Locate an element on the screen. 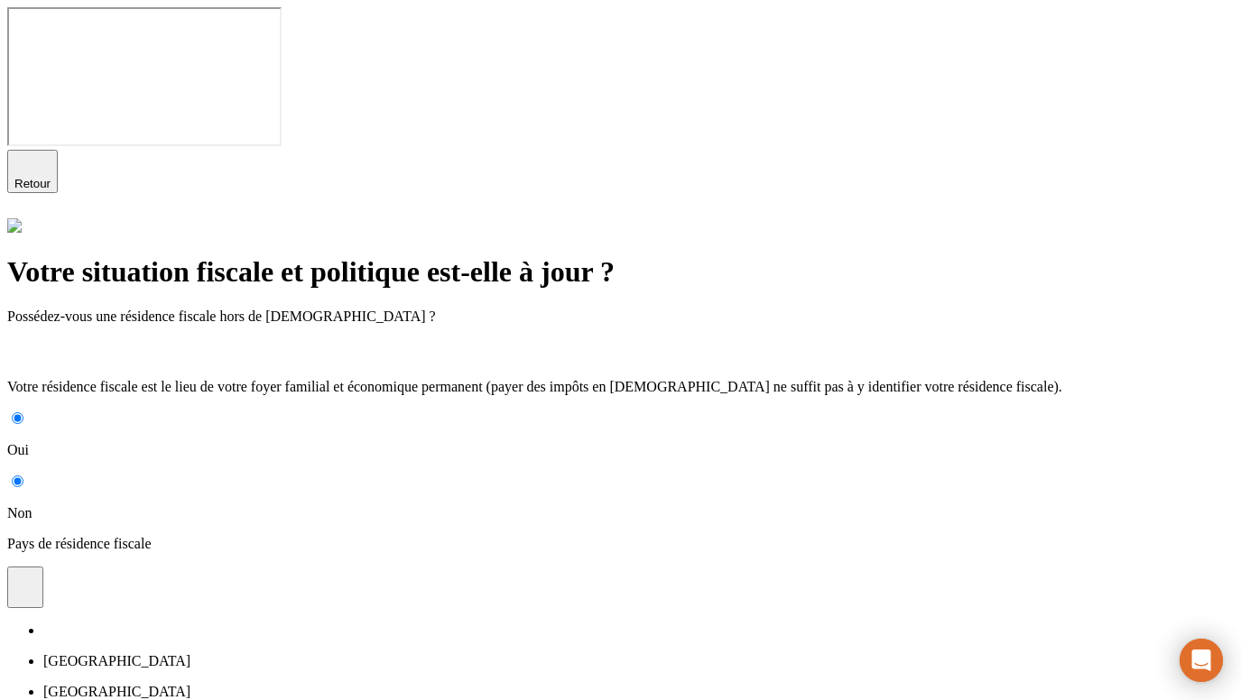 This screenshot has height=700, width=1241. p: Non is located at coordinates (620, 514).